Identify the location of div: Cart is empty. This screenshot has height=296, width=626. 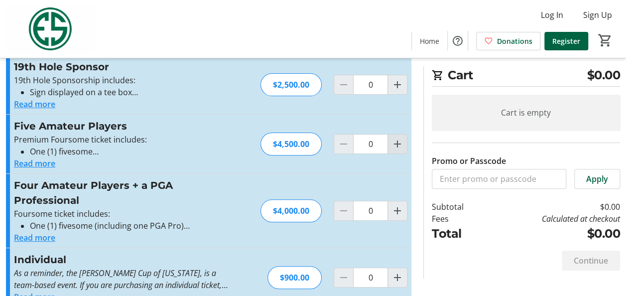
(526, 113).